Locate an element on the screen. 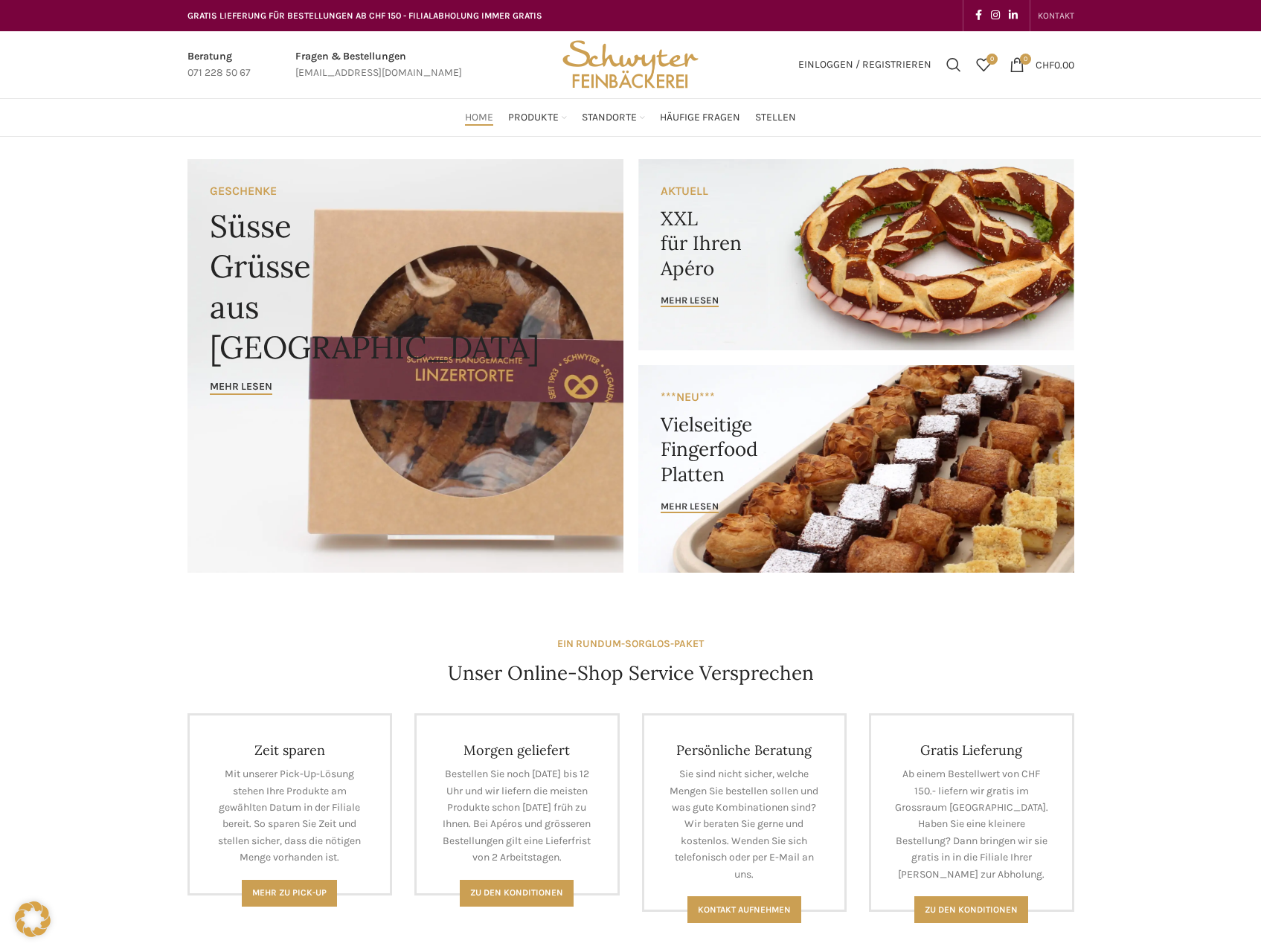 The height and width of the screenshot is (952, 1261). h4: Gratis Lieferung is located at coordinates (971, 749).